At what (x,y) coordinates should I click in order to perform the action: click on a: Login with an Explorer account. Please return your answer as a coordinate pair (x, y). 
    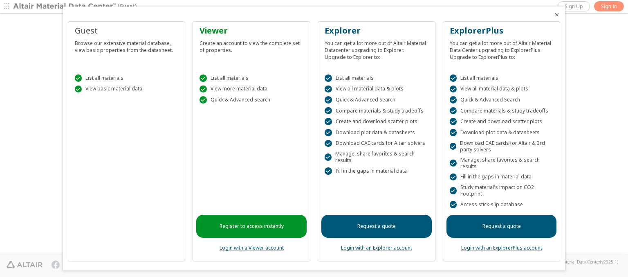
    Looking at the image, I should click on (376, 247).